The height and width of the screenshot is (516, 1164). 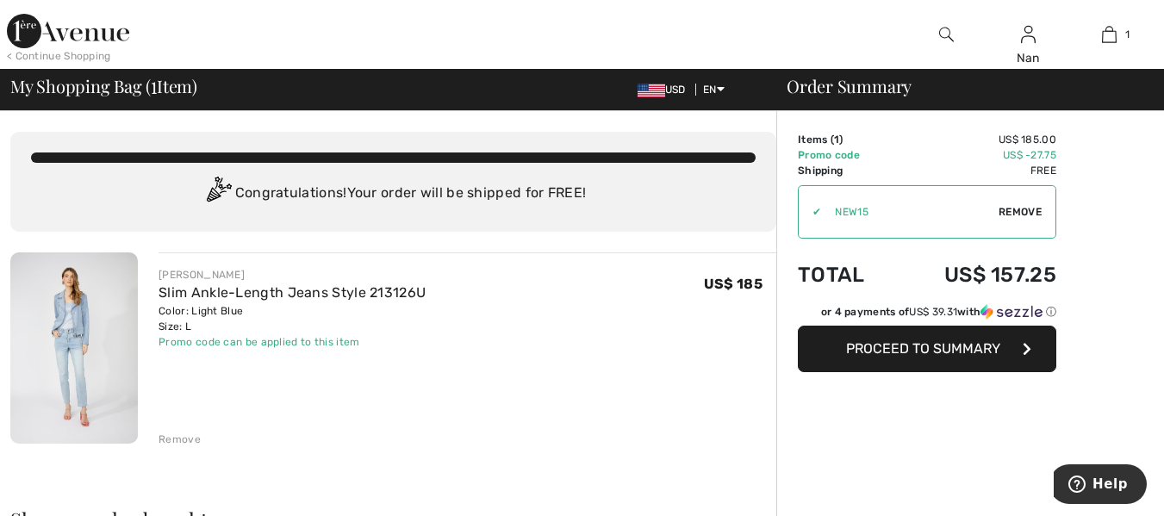 What do you see at coordinates (846, 140) in the screenshot?
I see `td: Items ( )` at bounding box center [846, 140].